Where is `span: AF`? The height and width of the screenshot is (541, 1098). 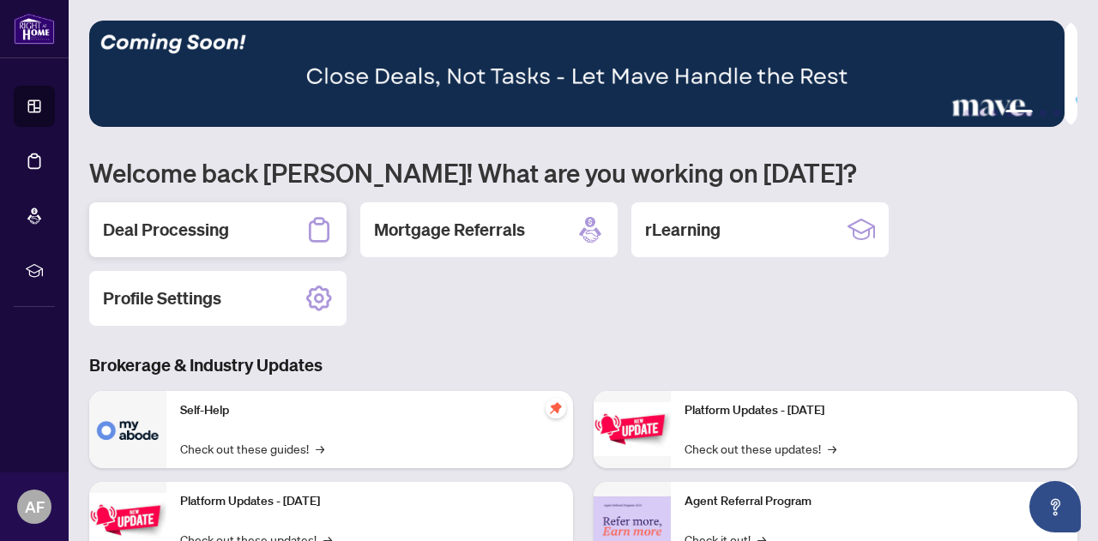 span: AF is located at coordinates (34, 507).